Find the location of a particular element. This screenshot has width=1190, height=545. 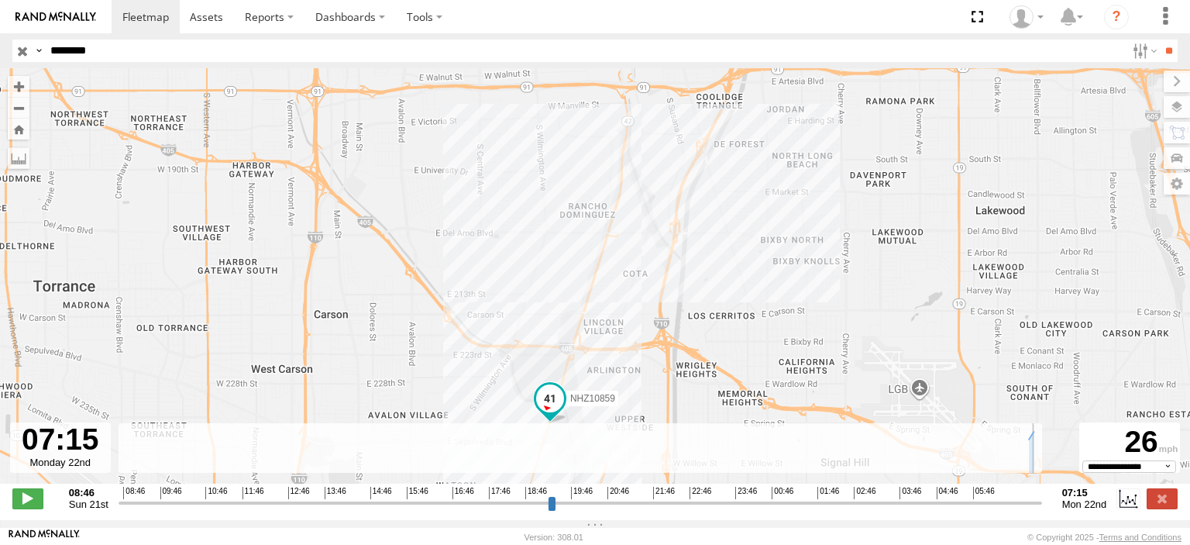

strong: 08:46 is located at coordinates (88, 492).